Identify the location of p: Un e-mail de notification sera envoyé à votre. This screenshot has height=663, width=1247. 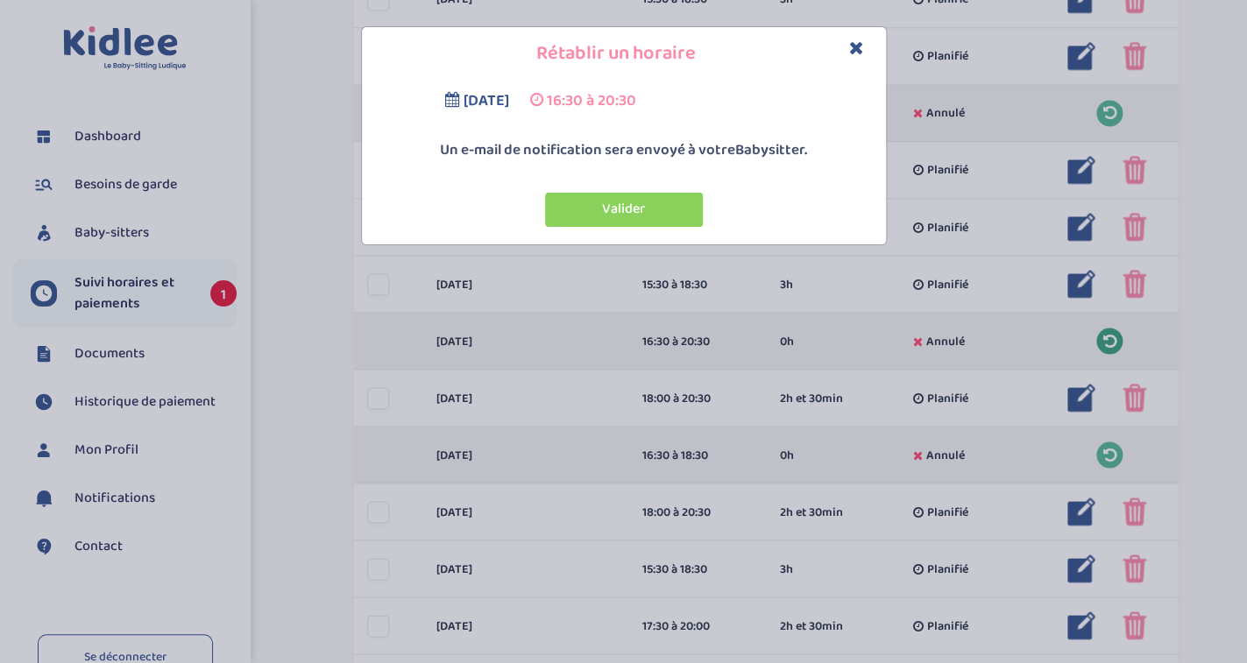
(624, 151).